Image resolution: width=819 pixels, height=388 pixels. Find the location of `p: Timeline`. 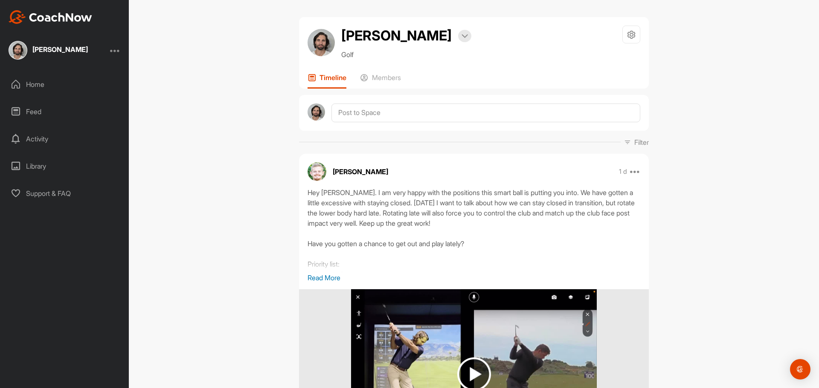

p: Timeline is located at coordinates (333, 78).